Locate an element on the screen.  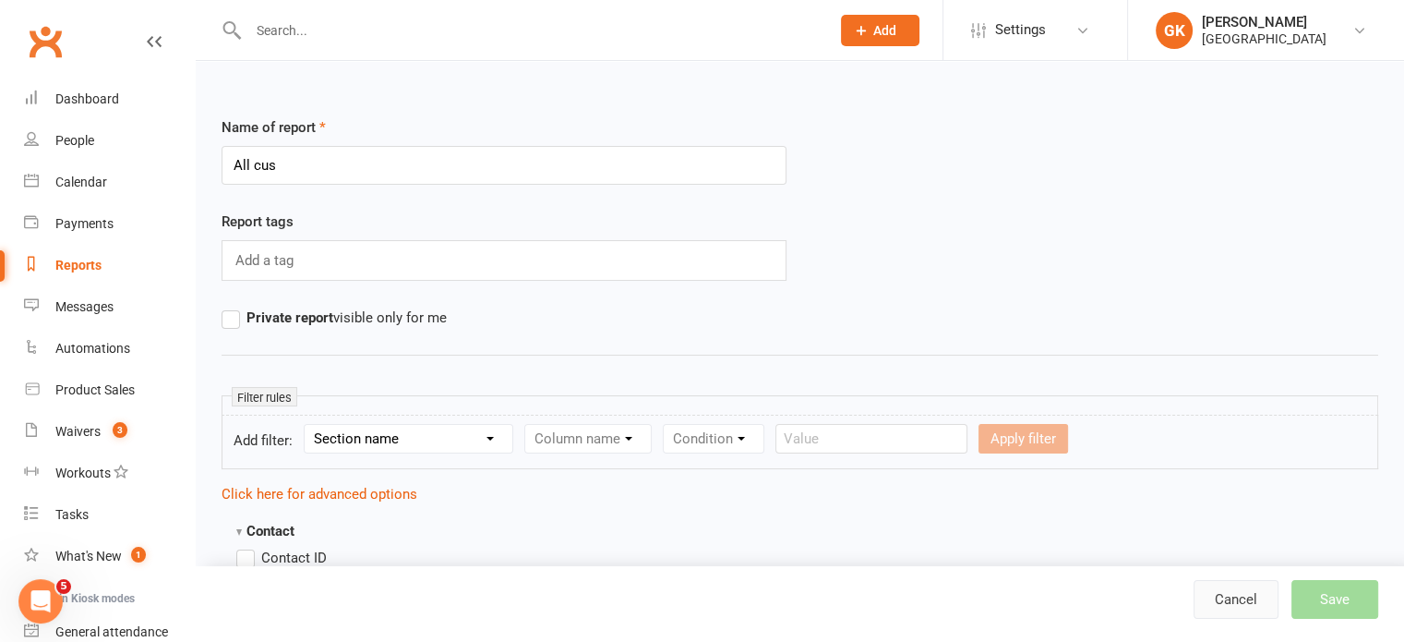
div: Messages is located at coordinates (84, 307).